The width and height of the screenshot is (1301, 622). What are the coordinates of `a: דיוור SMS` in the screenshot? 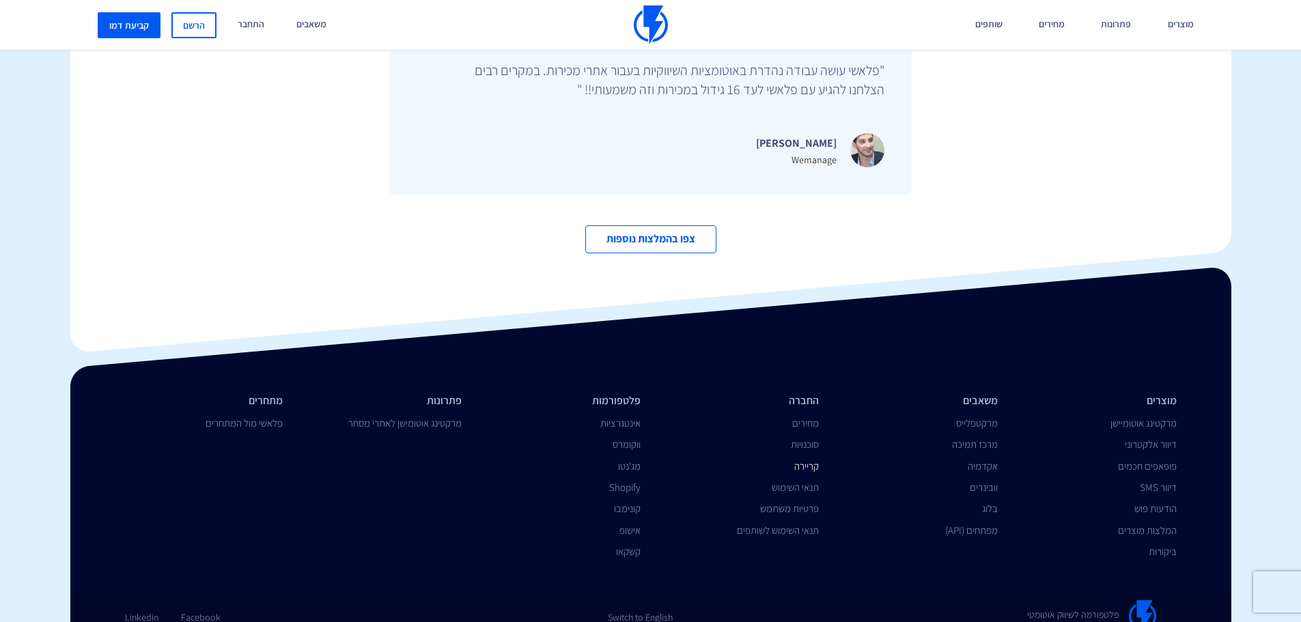 It's located at (1158, 487).